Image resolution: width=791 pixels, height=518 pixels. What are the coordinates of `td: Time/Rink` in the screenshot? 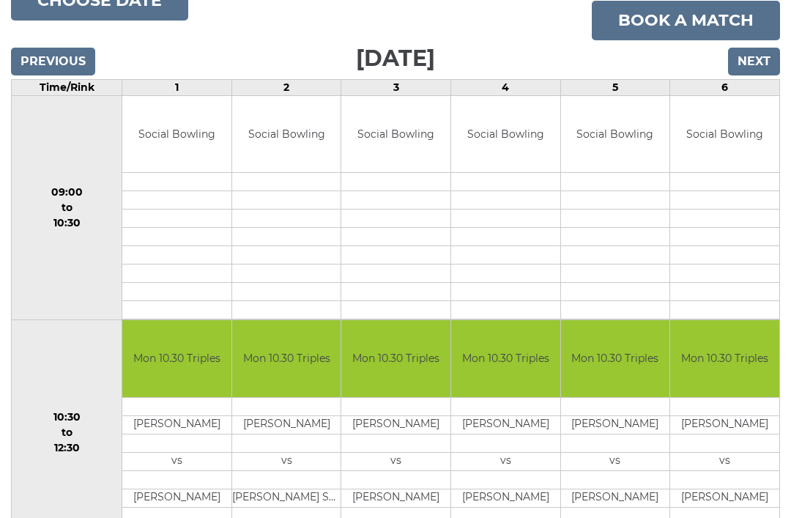 It's located at (67, 88).